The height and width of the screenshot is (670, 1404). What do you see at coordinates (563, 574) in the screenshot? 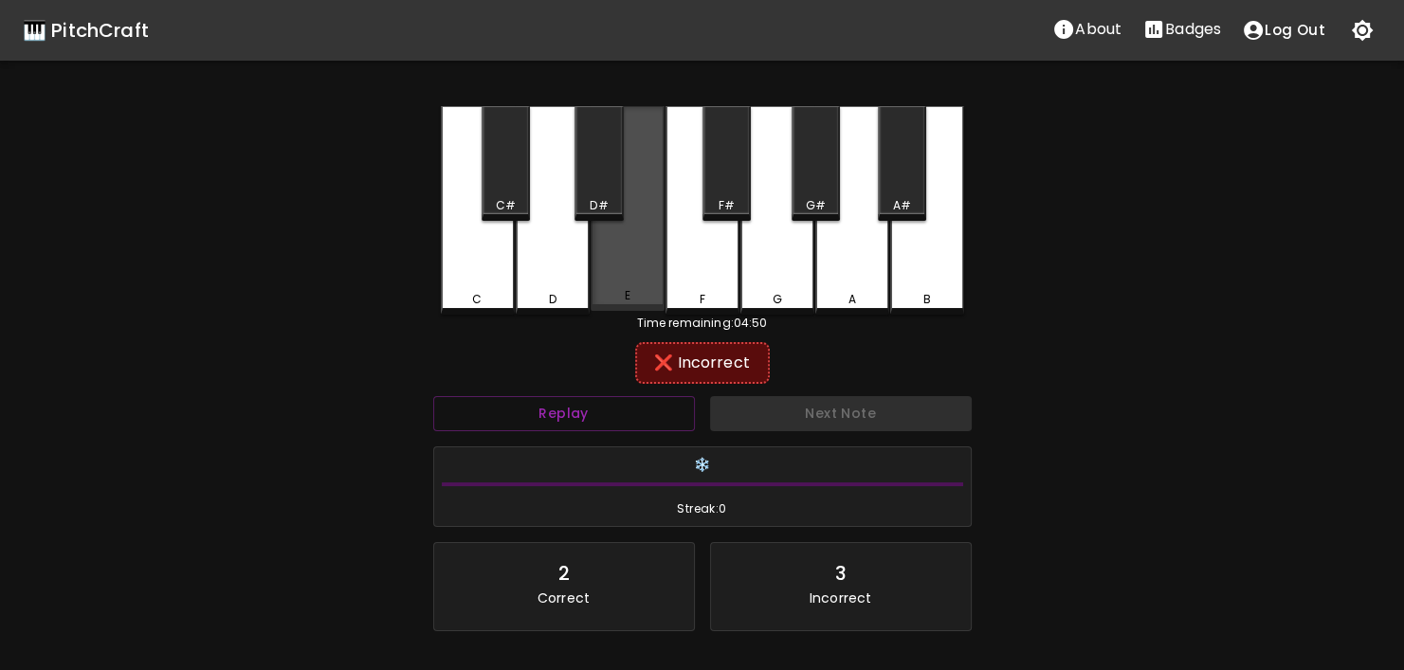
I see `div: 2` at bounding box center [563, 574].